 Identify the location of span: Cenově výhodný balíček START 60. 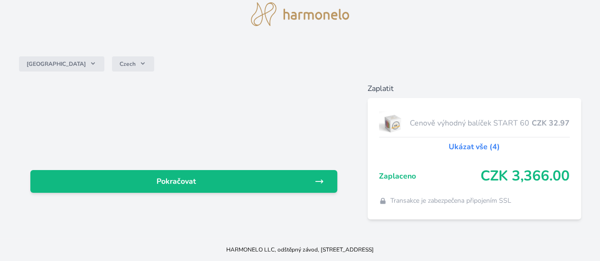
(470, 123).